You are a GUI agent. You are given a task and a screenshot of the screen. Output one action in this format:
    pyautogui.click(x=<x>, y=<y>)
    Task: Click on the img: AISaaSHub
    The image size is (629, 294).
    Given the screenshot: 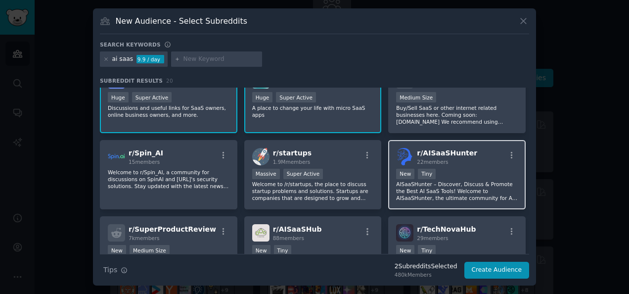 What is the action you would take?
    pyautogui.click(x=260, y=232)
    